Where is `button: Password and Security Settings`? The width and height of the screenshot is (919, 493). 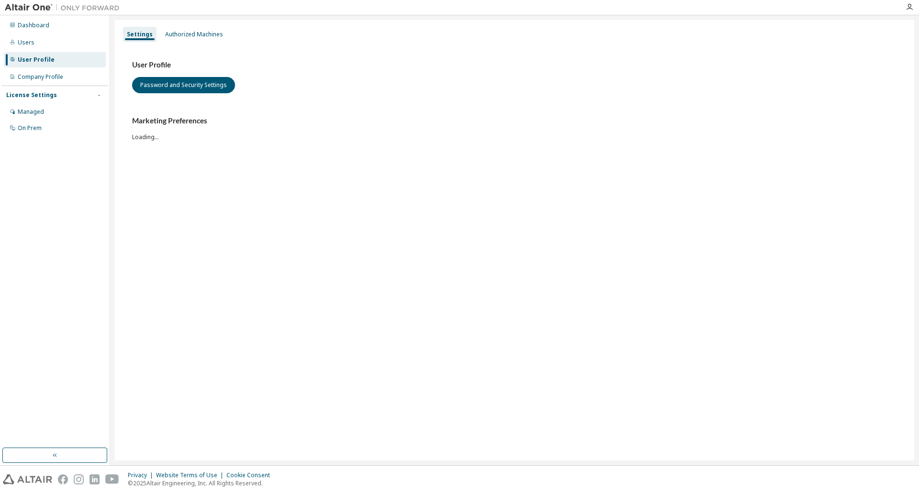 button: Password and Security Settings is located at coordinates (183, 85).